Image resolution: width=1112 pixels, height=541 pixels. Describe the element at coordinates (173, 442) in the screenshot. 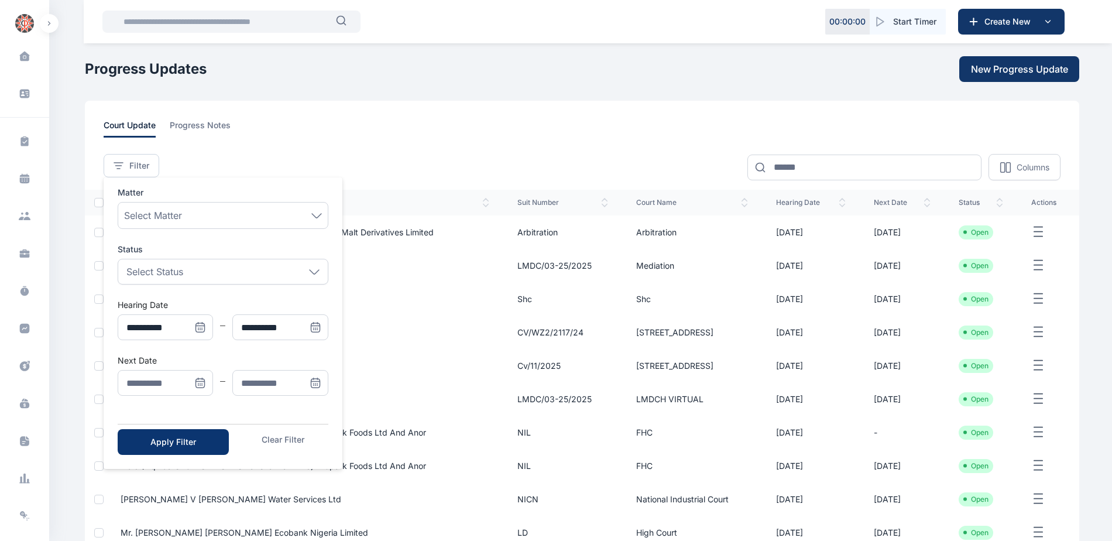

I see `button: Apply Filter` at that location.